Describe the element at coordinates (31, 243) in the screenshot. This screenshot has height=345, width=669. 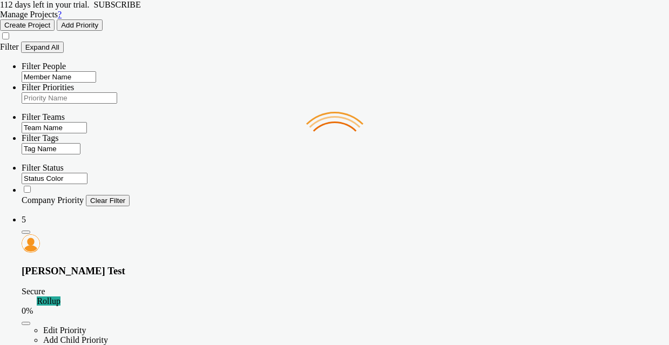
I see `img: Brook Bissinger` at that location.